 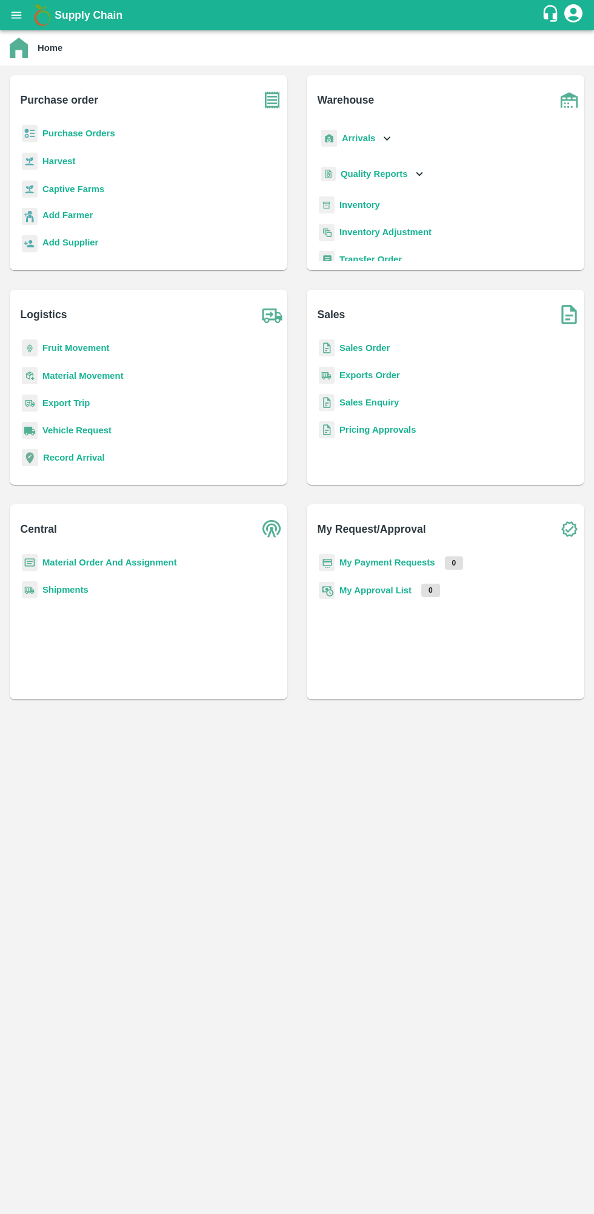 What do you see at coordinates (573, 15) in the screenshot?
I see `div: account of current user` at bounding box center [573, 15].